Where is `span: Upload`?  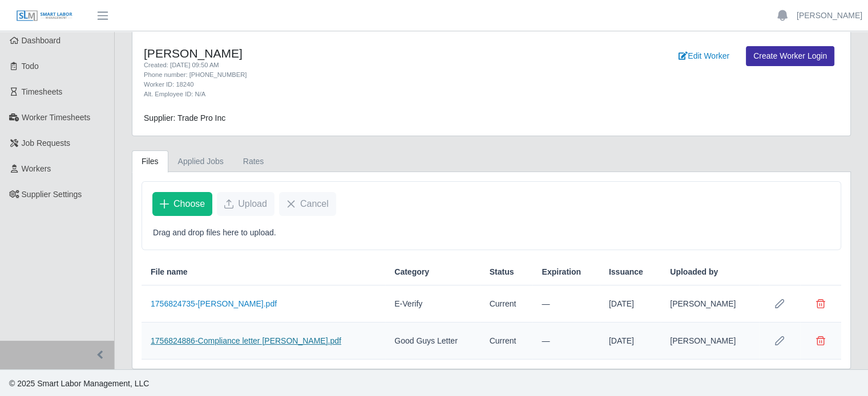
span: Upload is located at coordinates (252, 204).